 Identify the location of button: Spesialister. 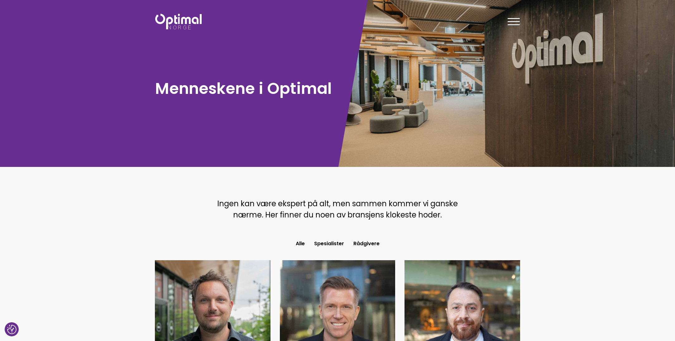
(329, 244).